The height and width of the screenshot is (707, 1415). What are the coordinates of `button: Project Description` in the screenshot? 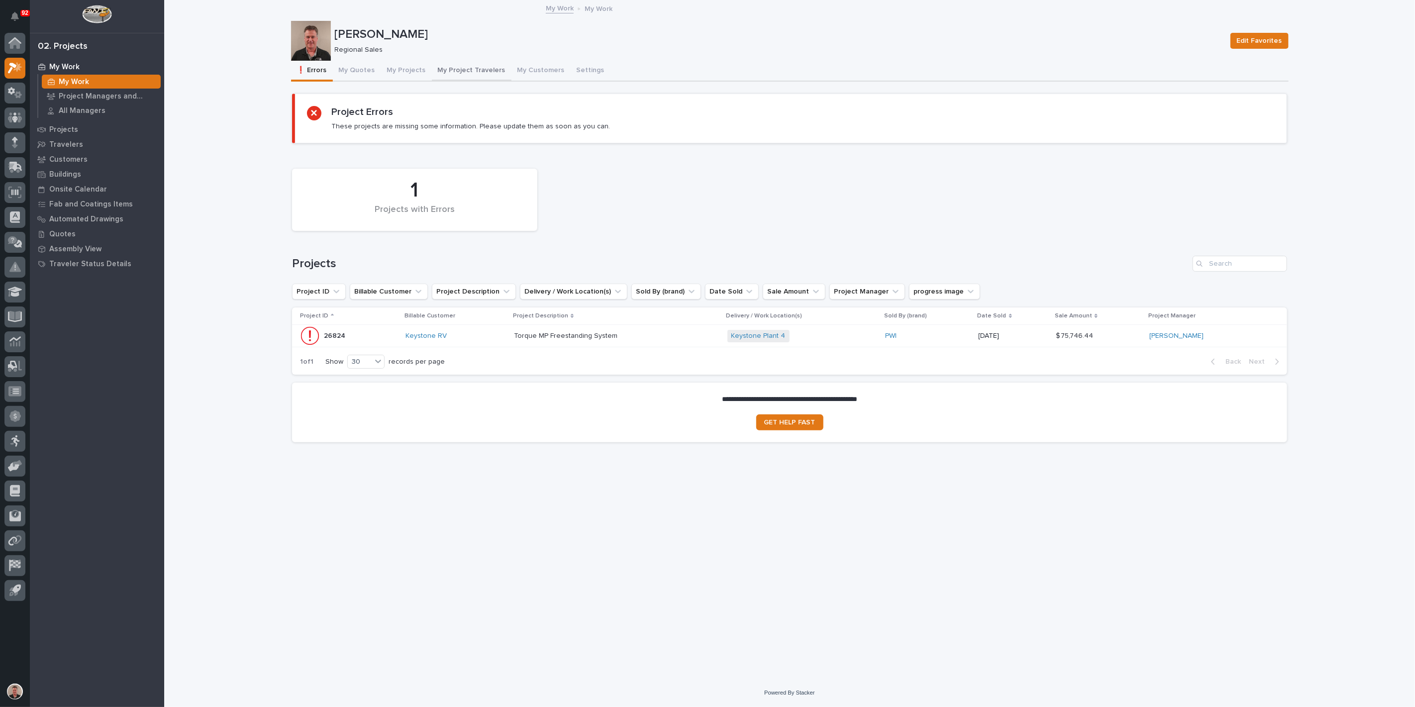 It's located at (474, 291).